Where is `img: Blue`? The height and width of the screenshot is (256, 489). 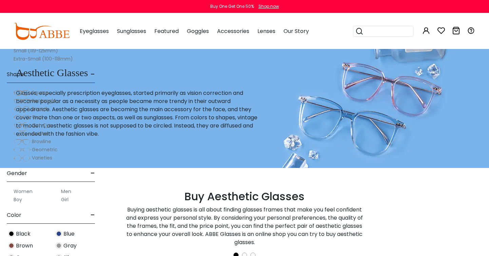 img: Blue is located at coordinates (59, 233).